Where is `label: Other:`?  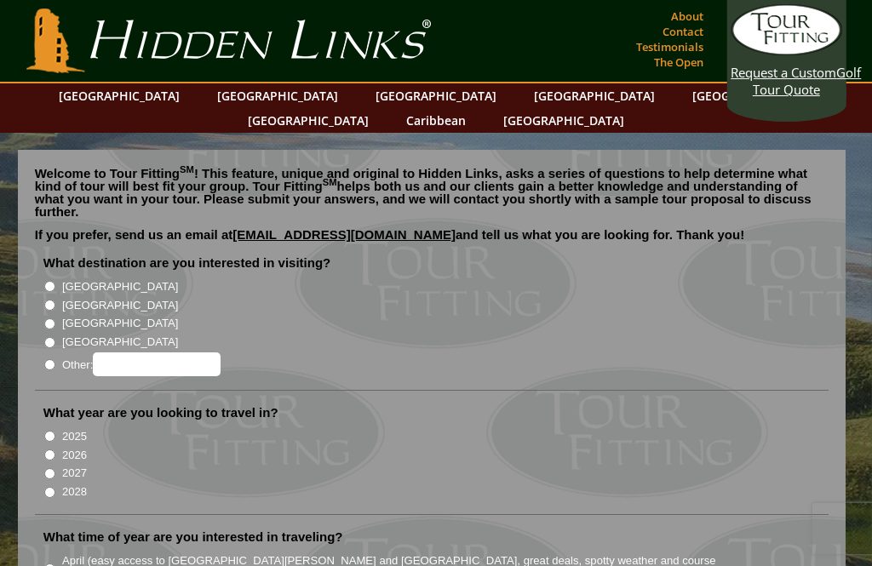 label: Other: is located at coordinates (141, 364).